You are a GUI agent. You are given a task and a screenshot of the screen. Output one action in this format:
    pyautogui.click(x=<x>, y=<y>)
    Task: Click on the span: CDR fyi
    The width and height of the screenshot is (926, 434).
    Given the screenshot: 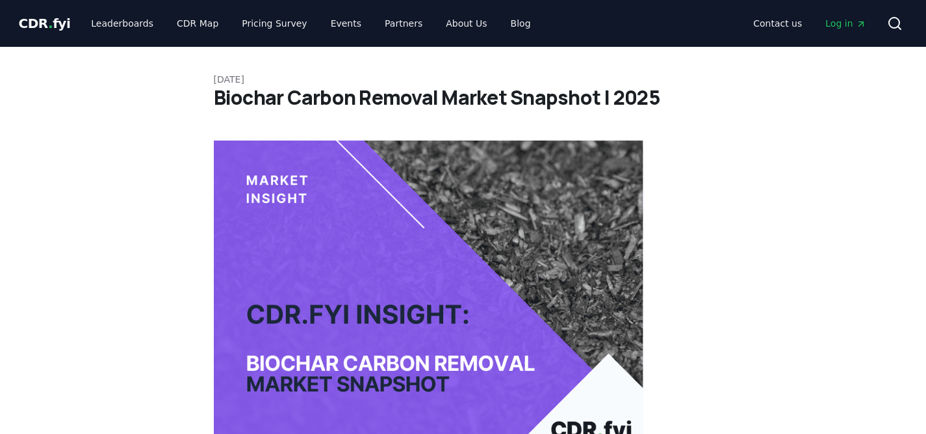 What is the action you would take?
    pyautogui.click(x=45, y=23)
    